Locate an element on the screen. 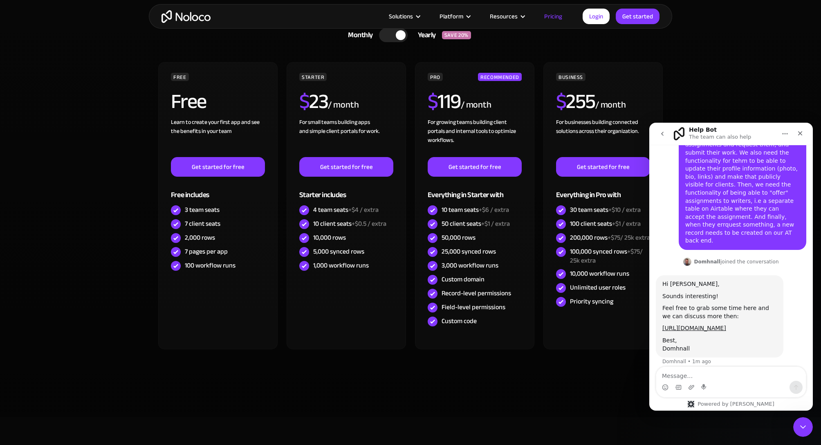 This screenshot has width=821, height=445. div: Custom code is located at coordinates (459, 321).